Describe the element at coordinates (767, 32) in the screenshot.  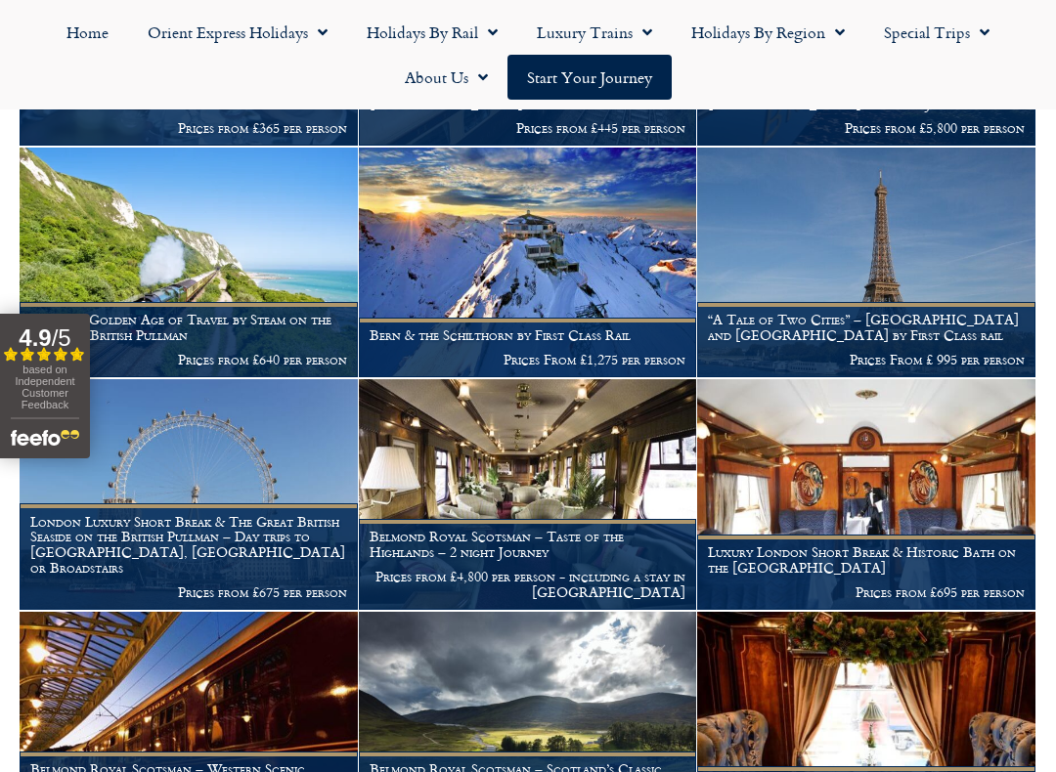
I see `a: Holidays by Region` at that location.